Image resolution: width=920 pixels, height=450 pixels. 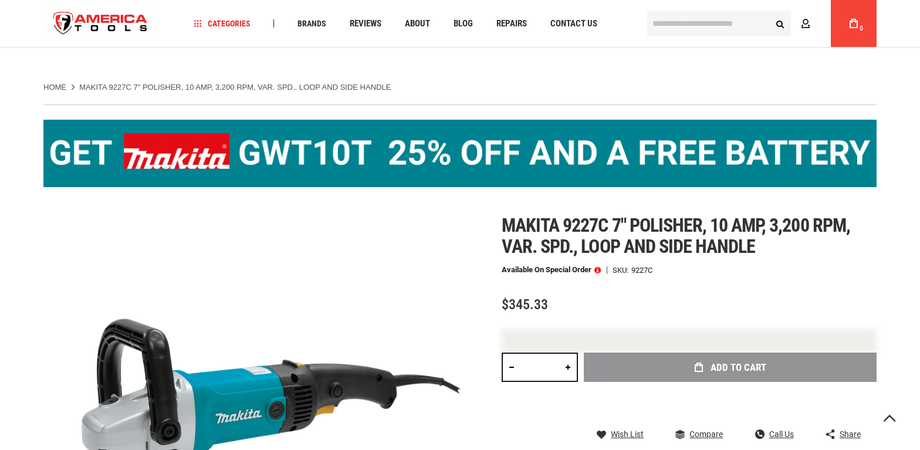 I want to click on strong: SKU, so click(x=622, y=270).